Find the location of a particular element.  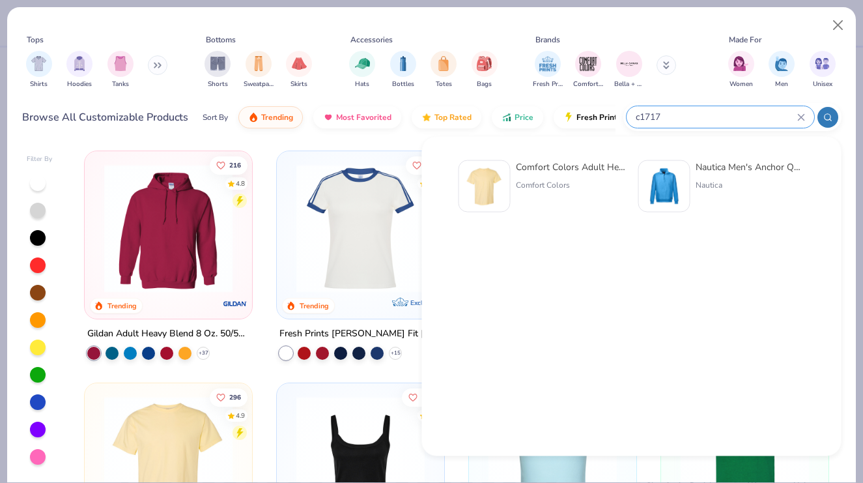

div: Made For is located at coordinates (745, 40).